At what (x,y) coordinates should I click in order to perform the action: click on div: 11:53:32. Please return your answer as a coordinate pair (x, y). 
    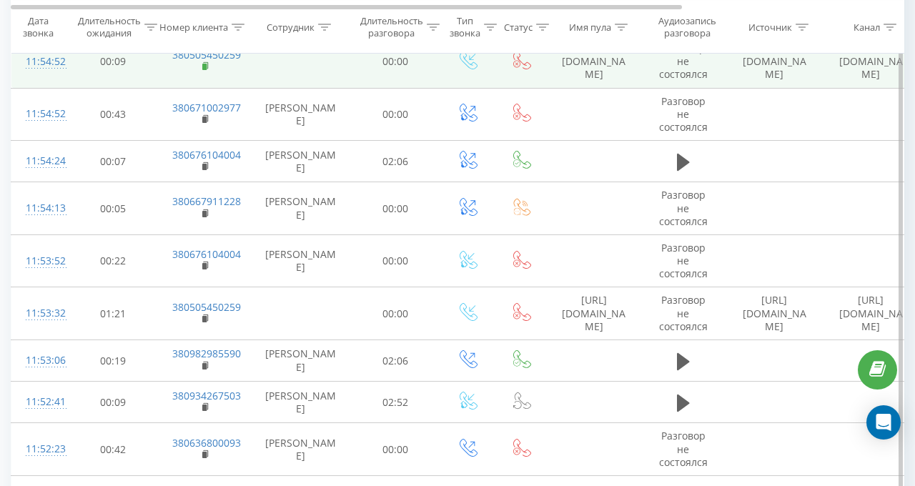
    Looking at the image, I should click on (40, 313).